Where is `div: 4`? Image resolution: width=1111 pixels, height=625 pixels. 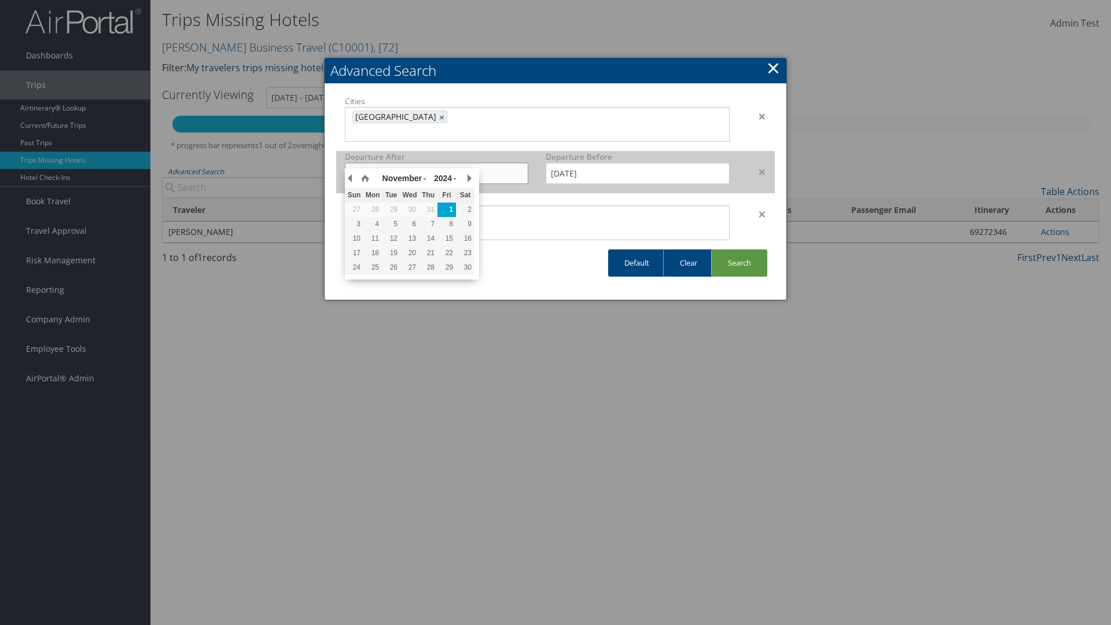 div: 4 is located at coordinates (373, 224).